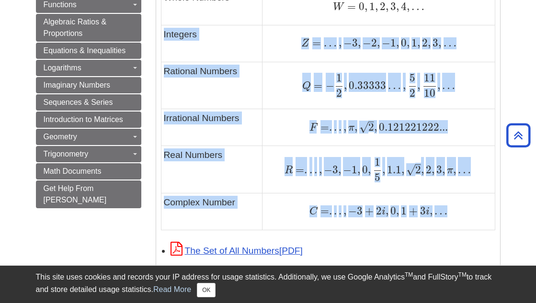  What do you see at coordinates (89, 102) in the screenshot?
I see `a: Sequences & Series` at bounding box center [89, 102].